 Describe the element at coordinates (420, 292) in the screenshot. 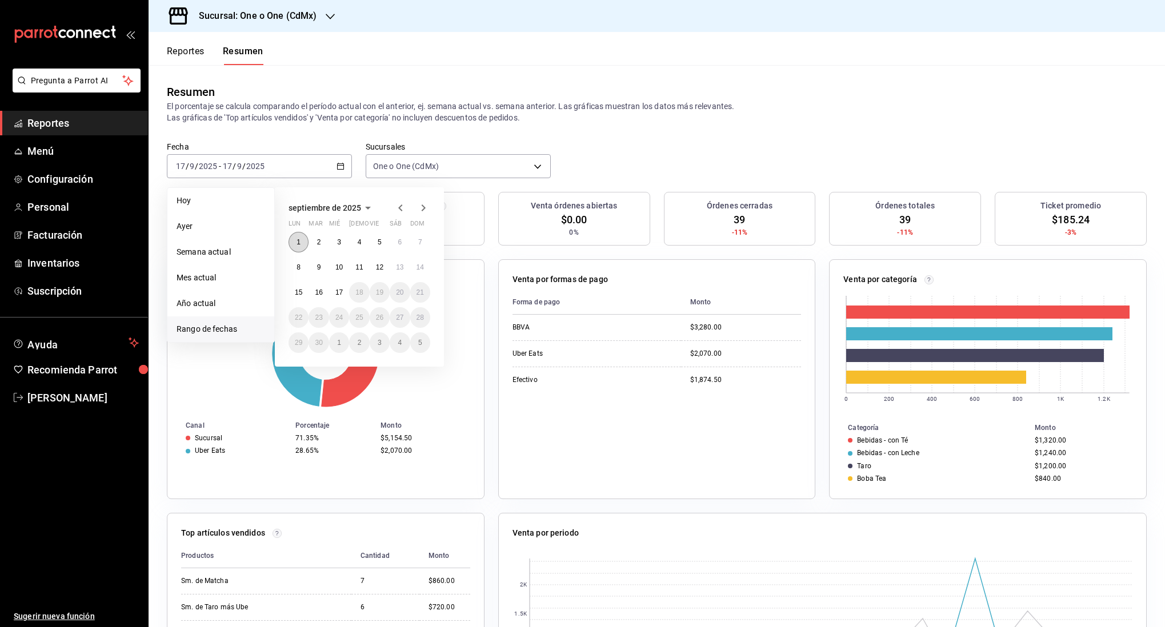

I see `abbr: 21 de septiembre de 2025` at that location.